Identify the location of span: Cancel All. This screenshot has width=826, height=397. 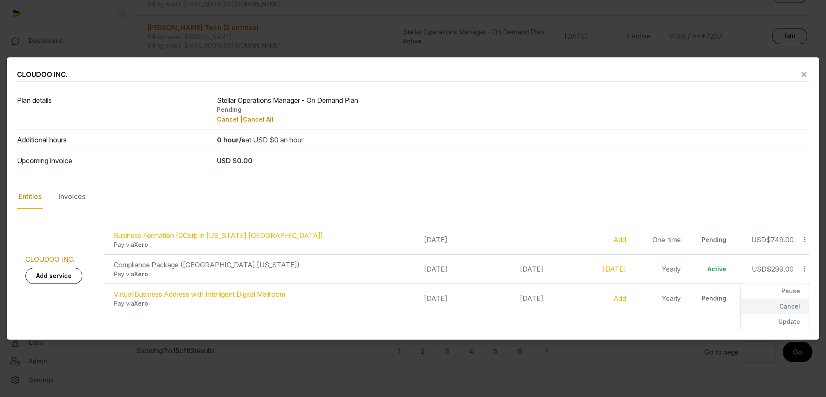
(258, 119).